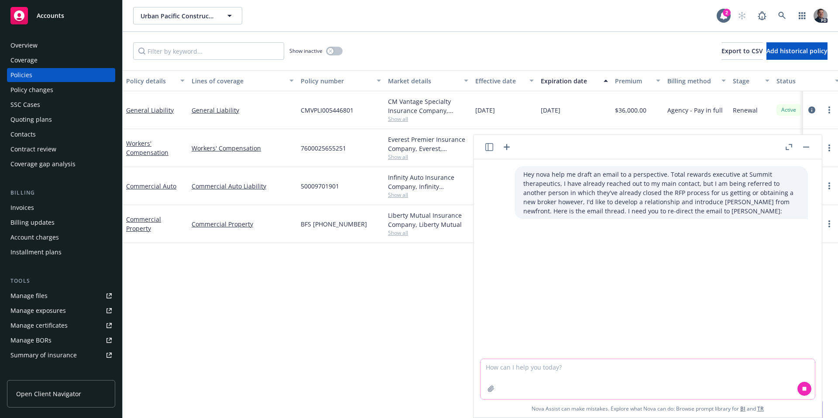 The image size is (838, 418). I want to click on a: Summary of insurance, so click(61, 355).